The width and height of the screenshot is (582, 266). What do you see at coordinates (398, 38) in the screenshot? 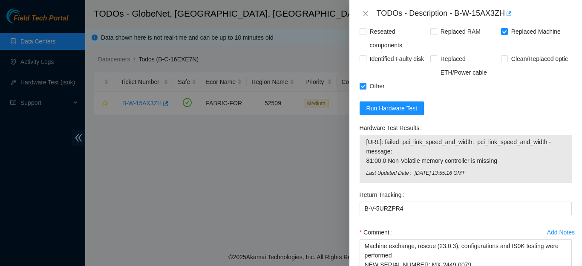
I see `span: Reseated components` at bounding box center [398, 38].